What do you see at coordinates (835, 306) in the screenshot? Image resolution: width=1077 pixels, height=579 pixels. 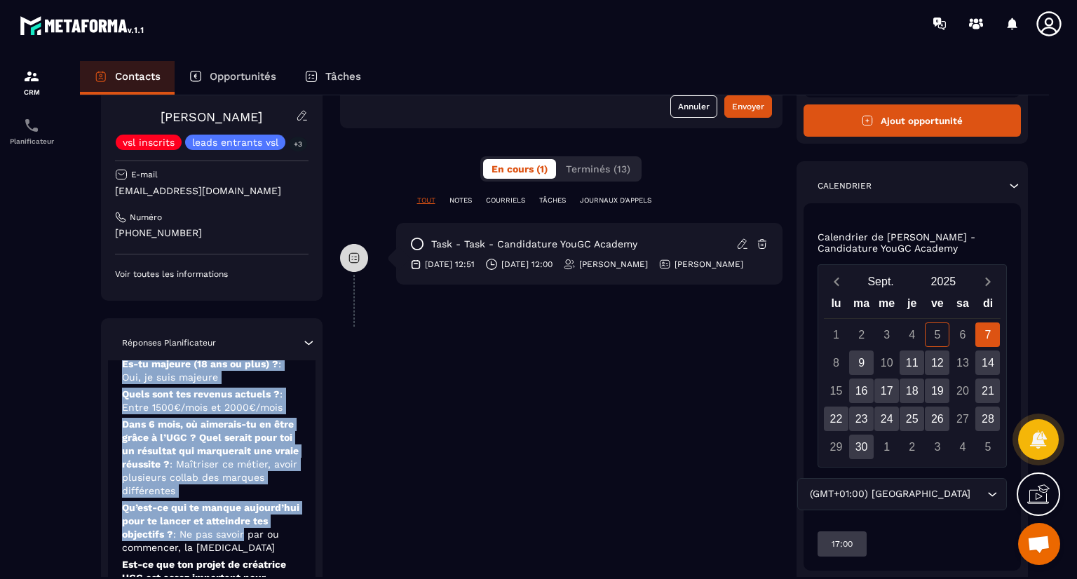 I see `div: lu` at bounding box center [835, 306].